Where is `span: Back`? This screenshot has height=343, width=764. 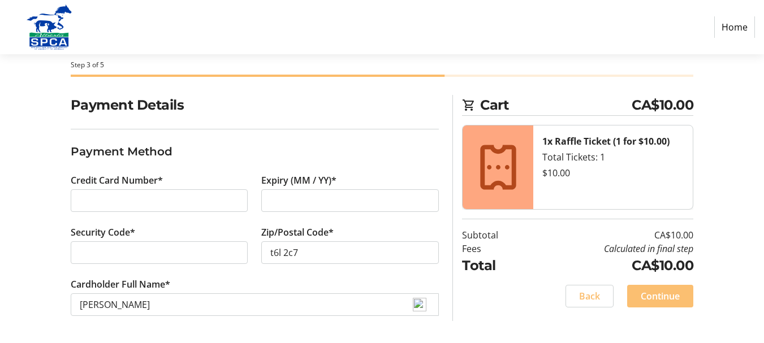
span: Back is located at coordinates (590, 297).